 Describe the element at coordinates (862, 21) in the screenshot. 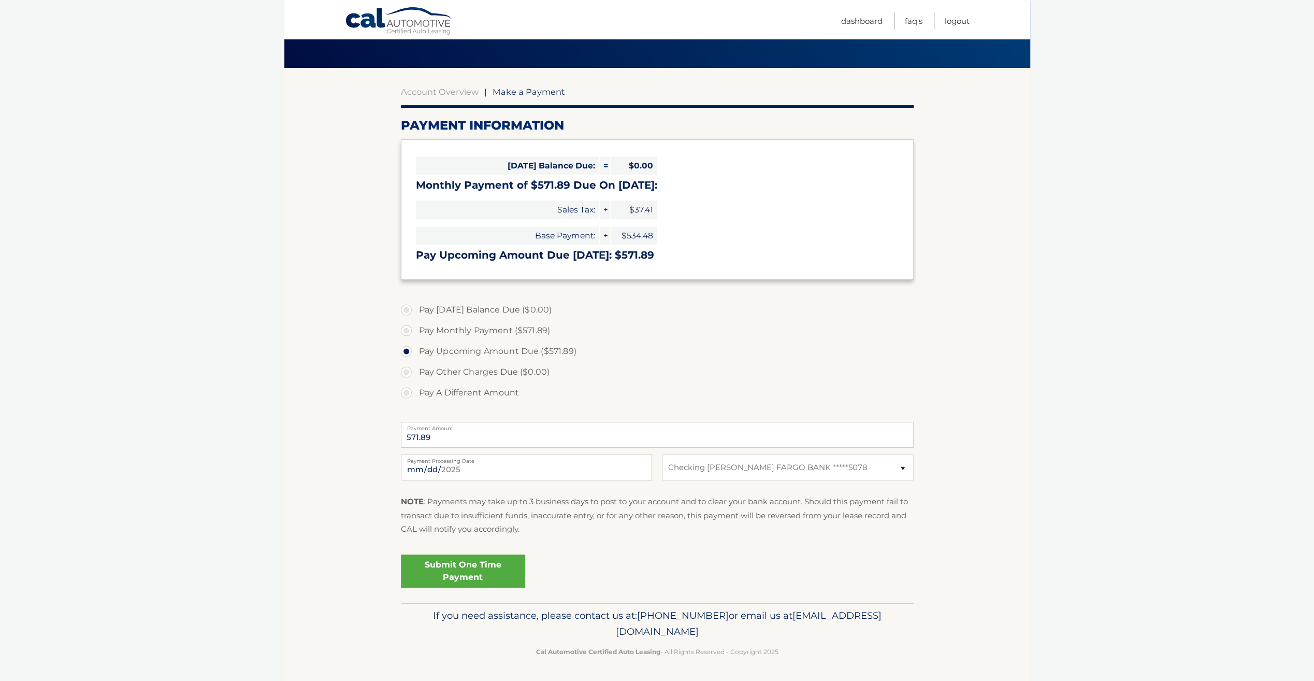

I see `a: Dashboard` at that location.